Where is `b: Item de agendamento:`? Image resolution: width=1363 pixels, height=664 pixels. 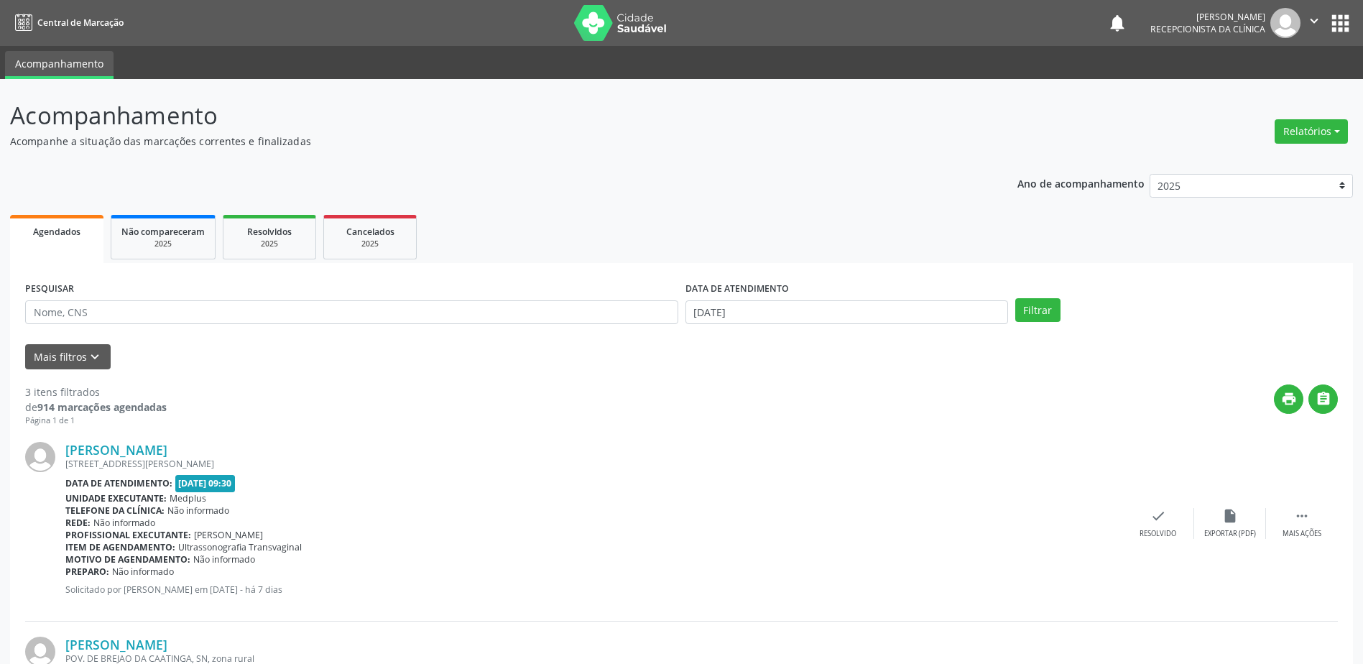 b: Item de agendamento: is located at coordinates (120, 547).